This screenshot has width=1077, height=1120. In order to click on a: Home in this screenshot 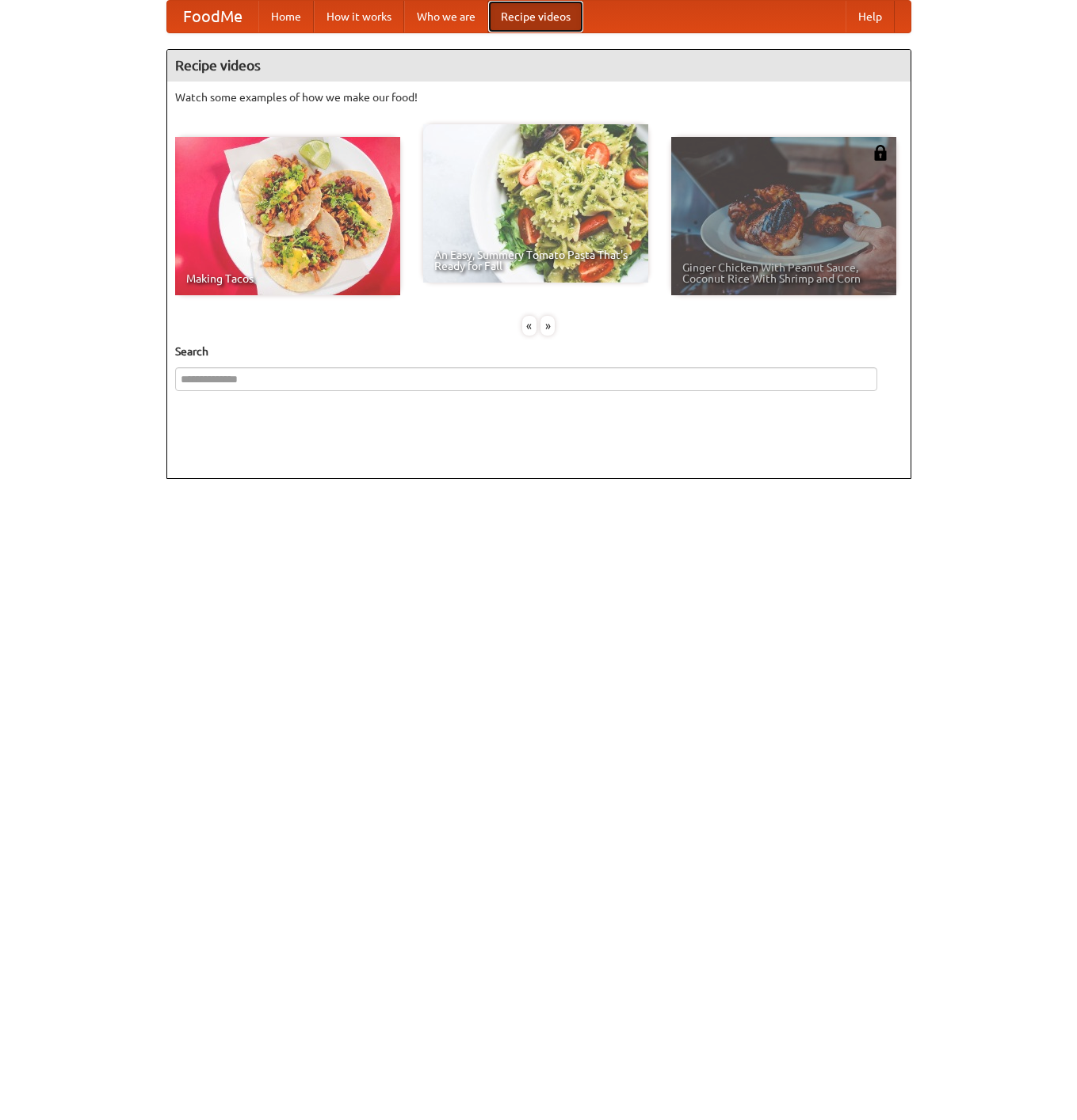, I will do `click(286, 17)`.